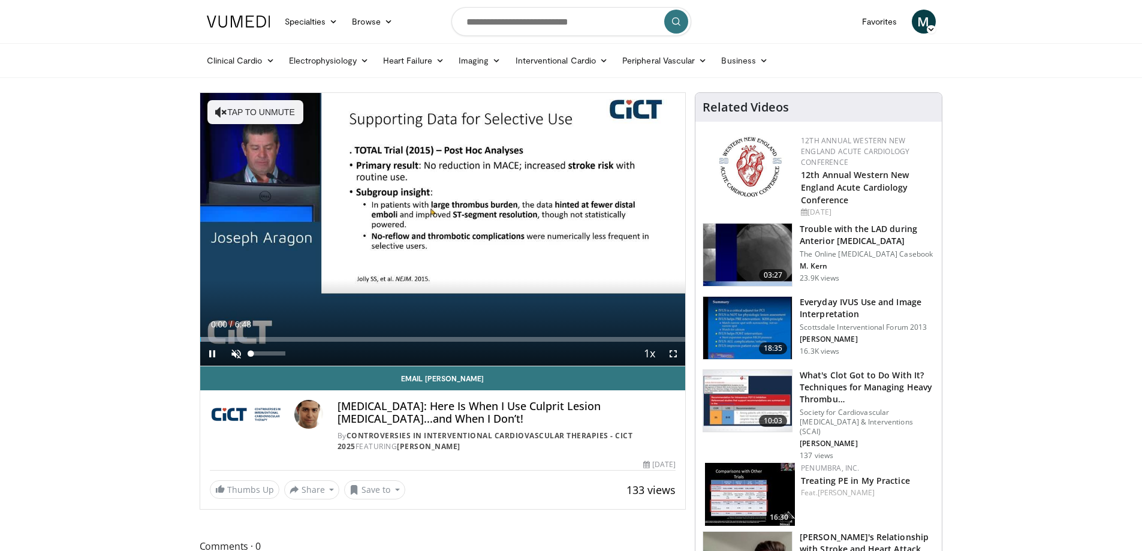 Image resolution: width=1142 pixels, height=551 pixels. Describe the element at coordinates (924, 22) in the screenshot. I see `span: M` at that location.